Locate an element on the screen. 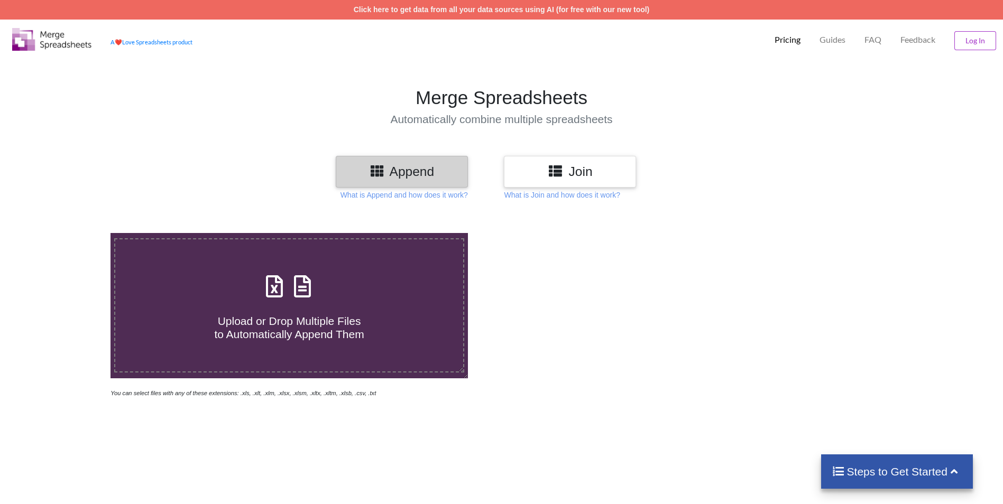  span: Feedback is located at coordinates (918, 40).